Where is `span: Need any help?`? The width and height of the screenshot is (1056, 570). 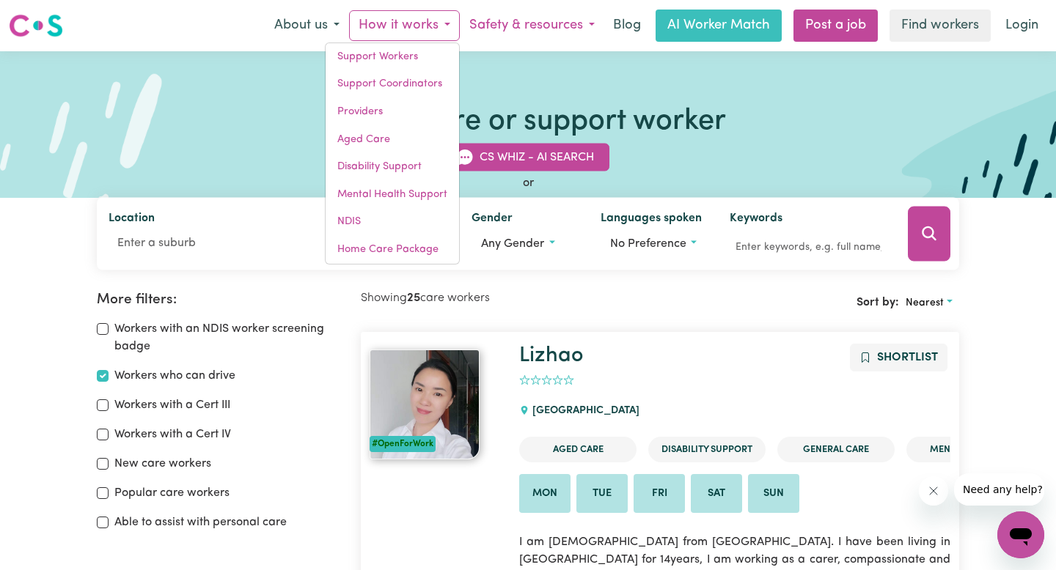
span: Need any help? is located at coordinates (48, 16).